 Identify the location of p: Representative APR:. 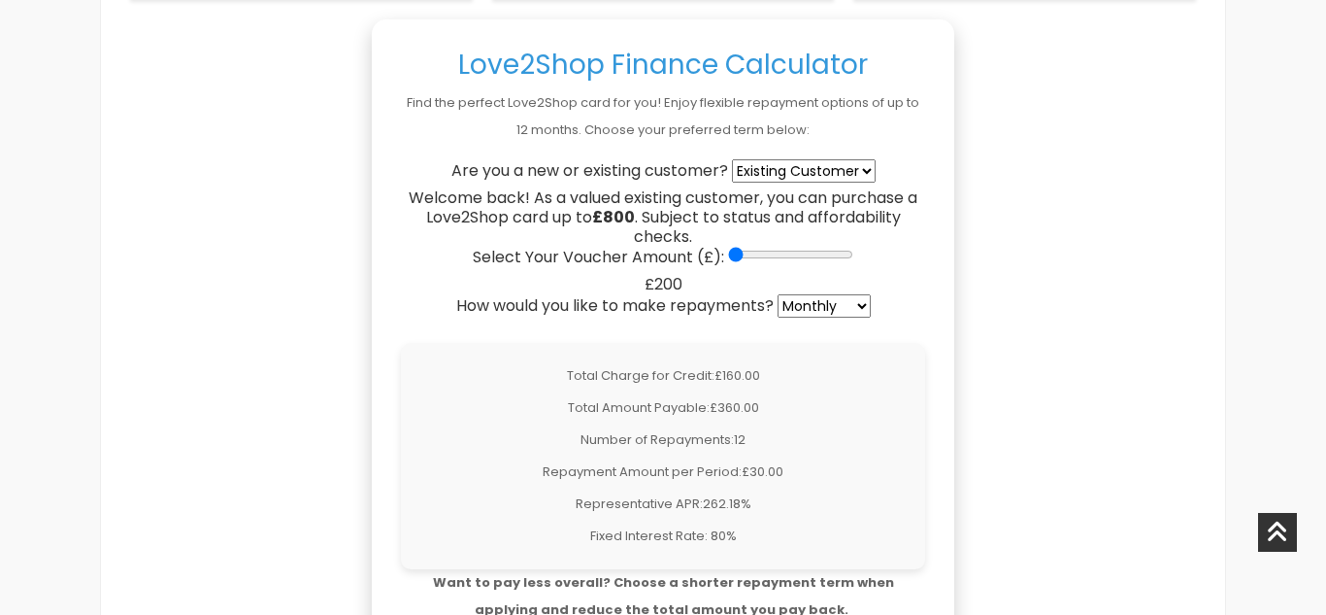
(663, 504).